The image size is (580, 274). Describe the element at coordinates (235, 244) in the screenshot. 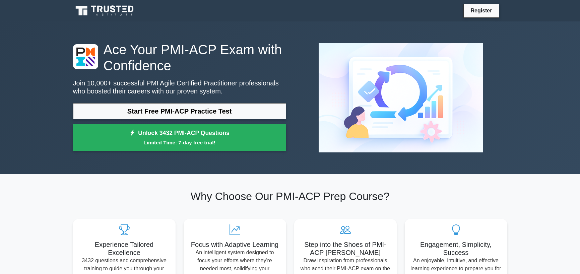

I see `h5: Focus with Adaptive Learning` at that location.